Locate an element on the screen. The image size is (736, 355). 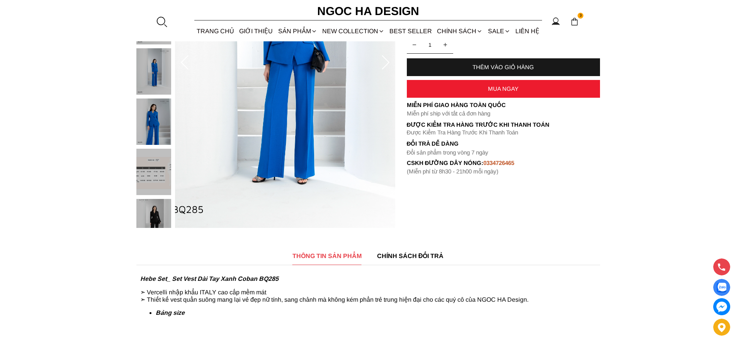
font: 0334726465 is located at coordinates (499, 163).